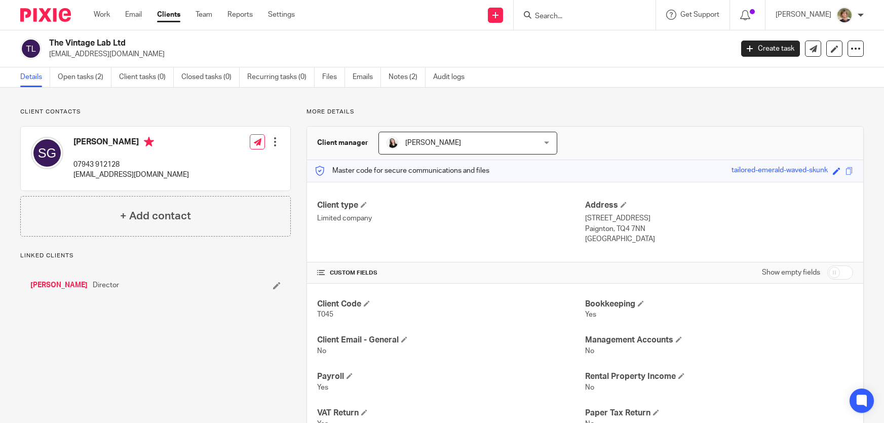  What do you see at coordinates (156, 112) in the screenshot?
I see `p: Client contacts` at bounding box center [156, 112].